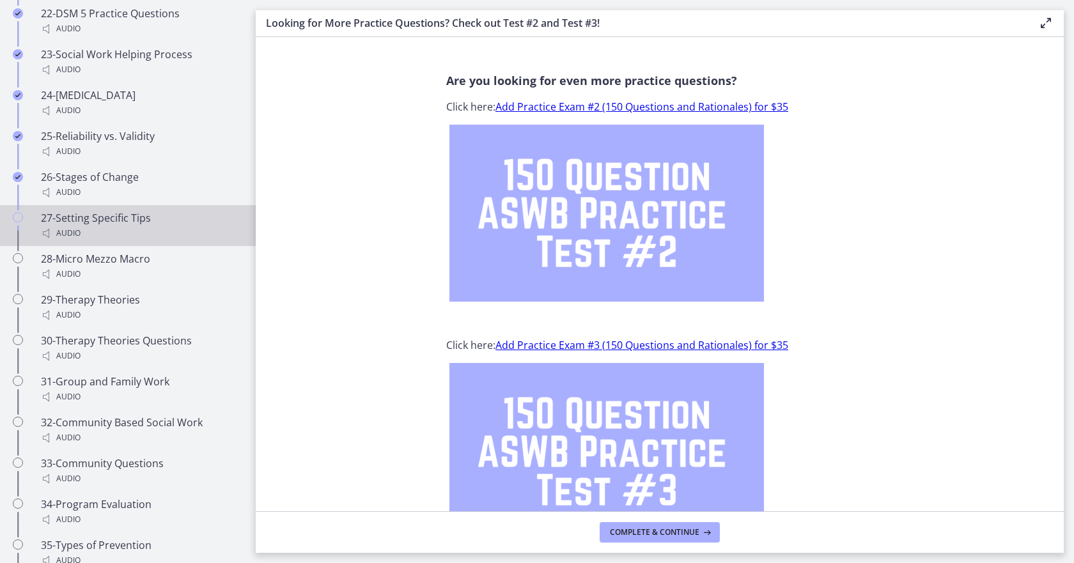  What do you see at coordinates (660, 533) in the screenshot?
I see `button: Complete & continue` at bounding box center [660, 533].